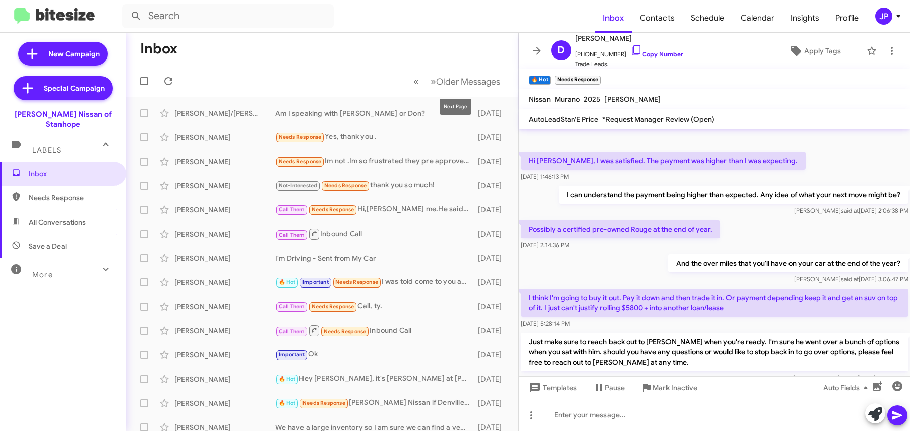 The image size is (910, 431). I want to click on a: Inbox, so click(613, 18).